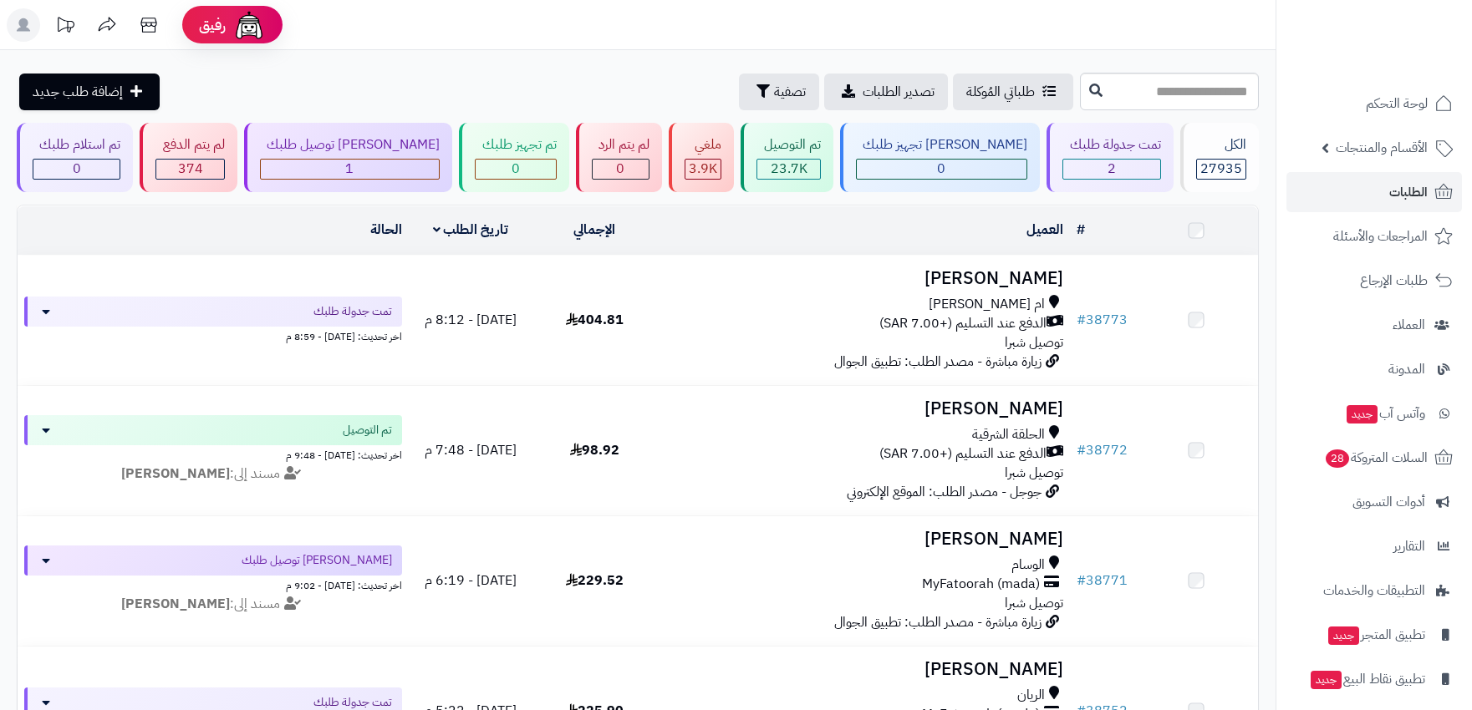  I want to click on span: 374, so click(191, 169).